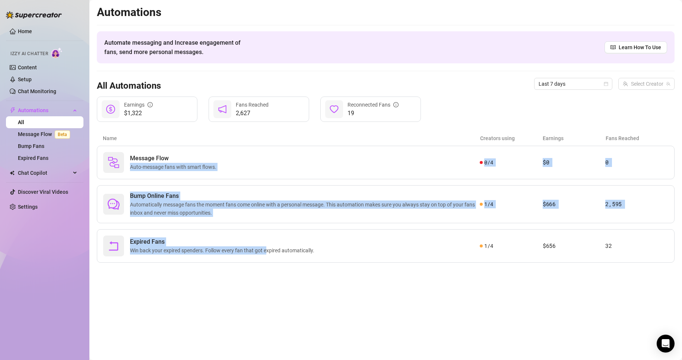  What do you see at coordinates (373, 113) in the screenshot?
I see `span: 19` at bounding box center [373, 113].